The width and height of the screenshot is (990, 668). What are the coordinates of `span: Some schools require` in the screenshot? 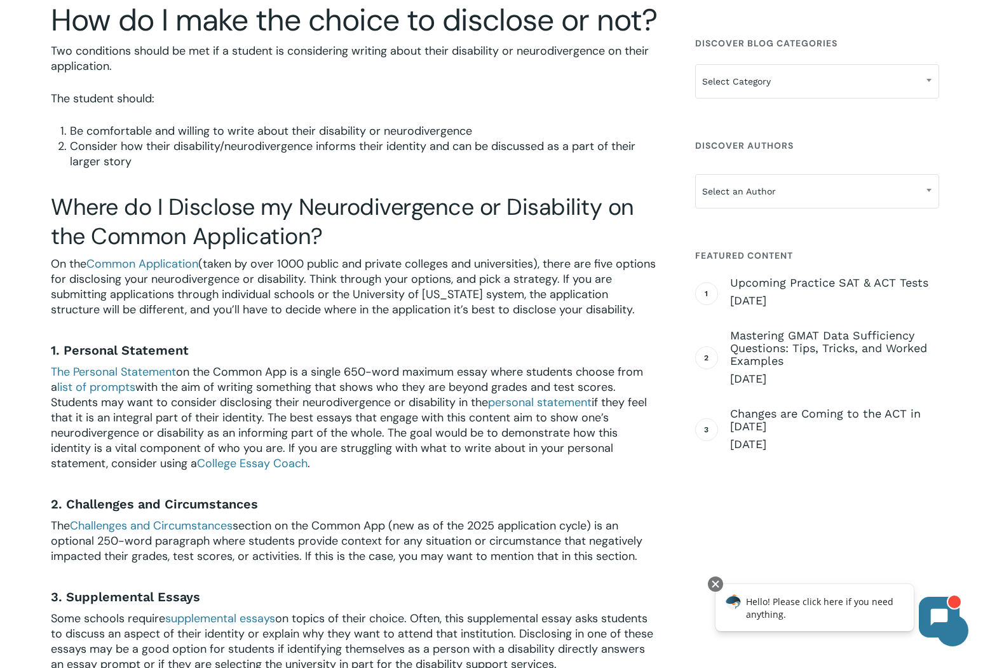 It's located at (108, 618).